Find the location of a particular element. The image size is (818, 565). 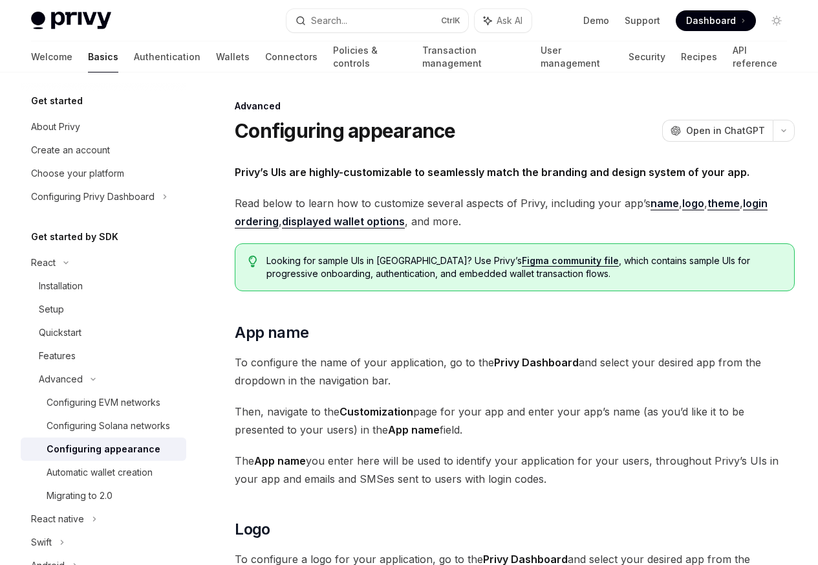

a: displayed wallet options is located at coordinates (343, 221).